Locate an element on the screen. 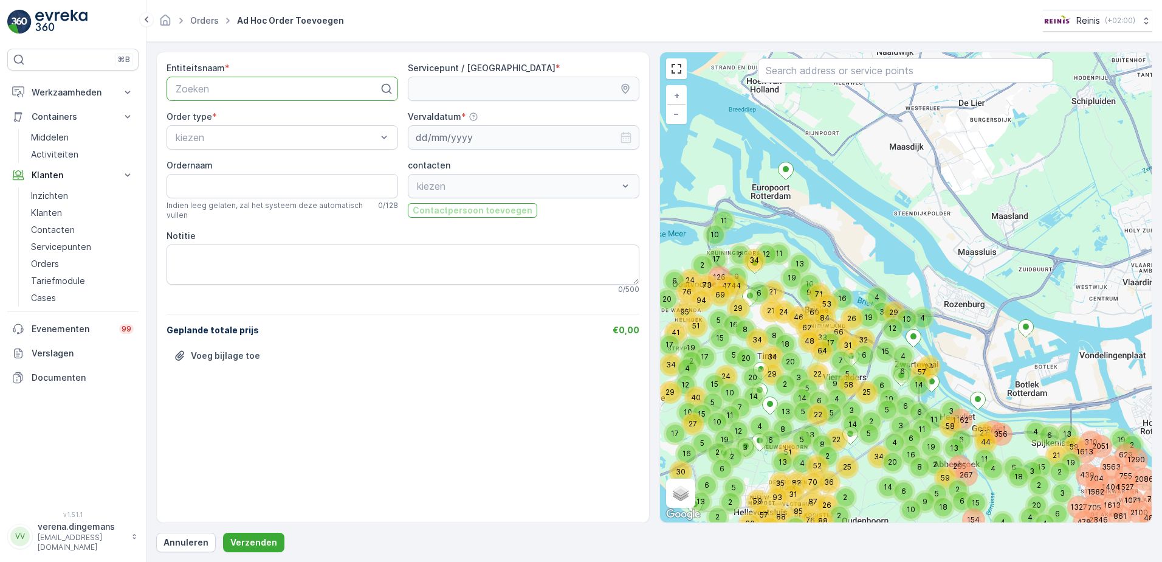 The width and height of the screenshot is (1162, 562). div: 18 is located at coordinates (780, 339).